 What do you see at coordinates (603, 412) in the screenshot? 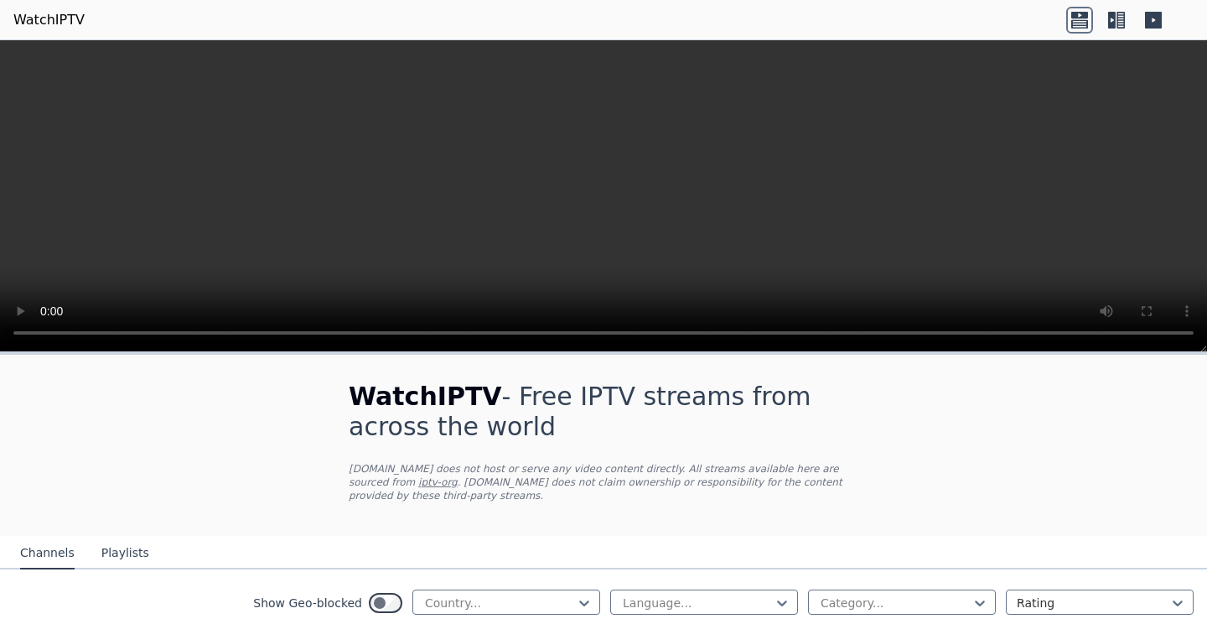
I see `h1: - Free IPTV streams from across the world` at bounding box center [603, 412].